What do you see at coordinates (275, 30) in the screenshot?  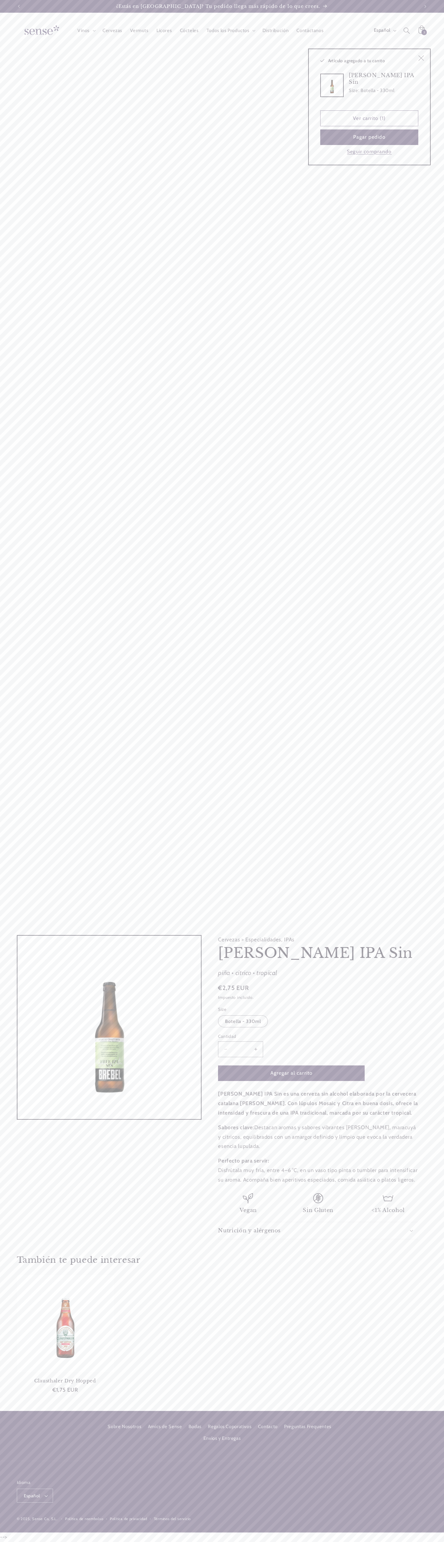 I see `a: Distribución` at bounding box center [275, 30].